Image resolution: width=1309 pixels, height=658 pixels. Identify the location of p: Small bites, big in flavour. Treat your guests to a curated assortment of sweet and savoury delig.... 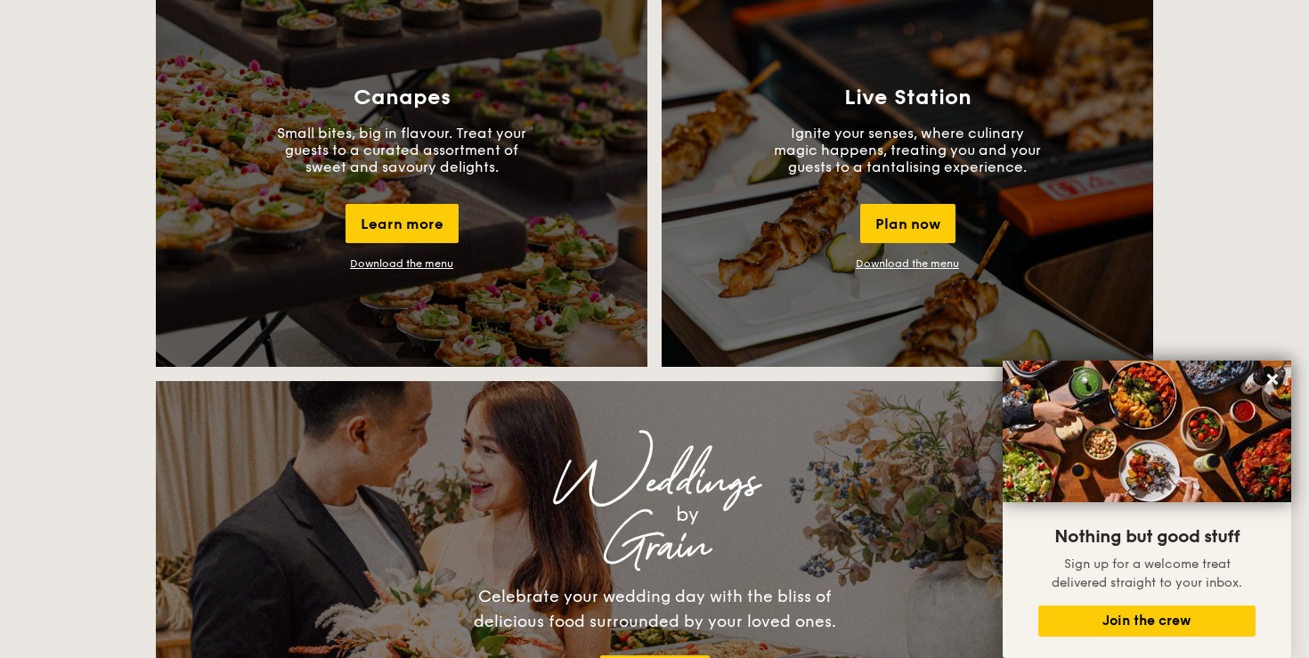
(401, 150).